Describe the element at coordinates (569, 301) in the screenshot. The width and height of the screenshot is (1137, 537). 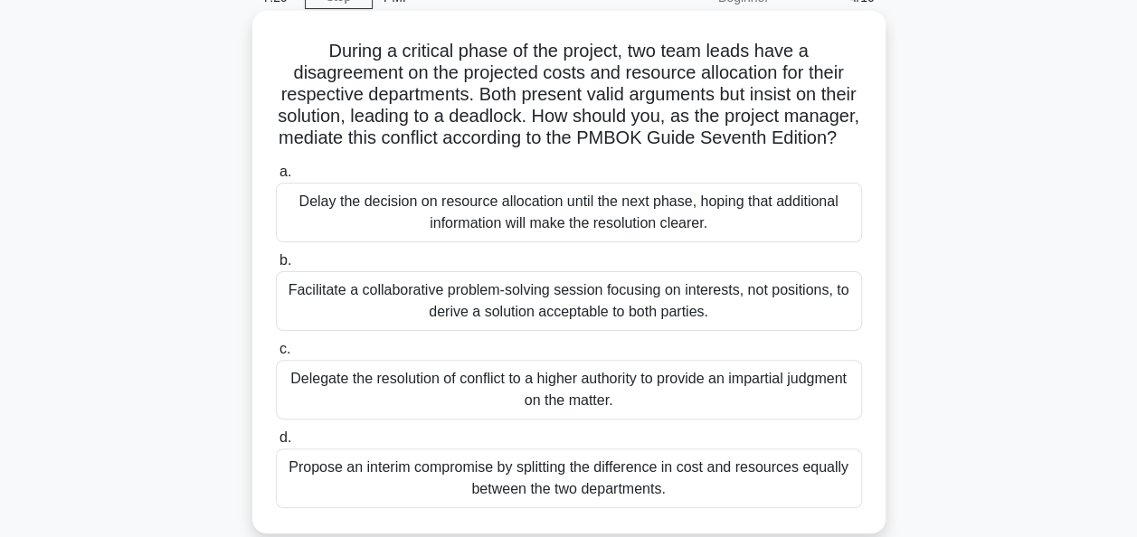
I see `div: Facilitate a collaborative problem-solving session focusing on interests, not positions, to deriv...` at that location.